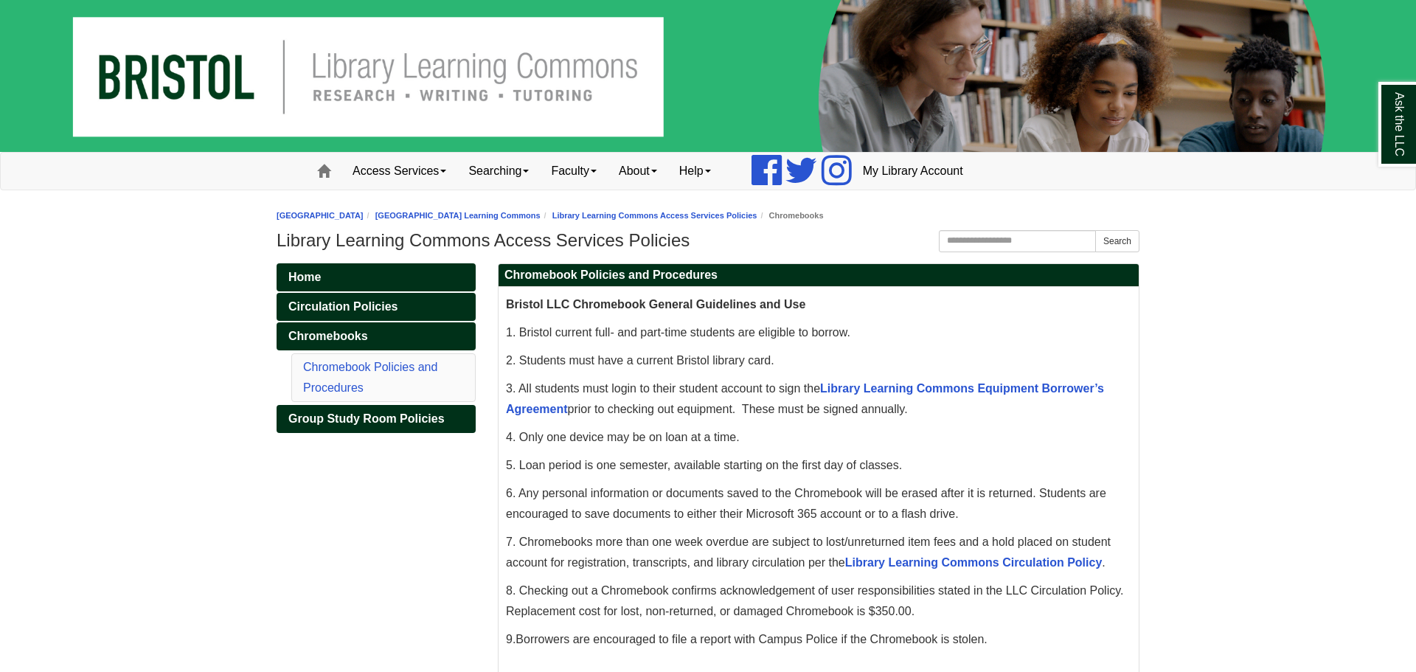 The width and height of the screenshot is (1416, 672). What do you see at coordinates (638, 171) in the screenshot?
I see `a: About` at bounding box center [638, 171].